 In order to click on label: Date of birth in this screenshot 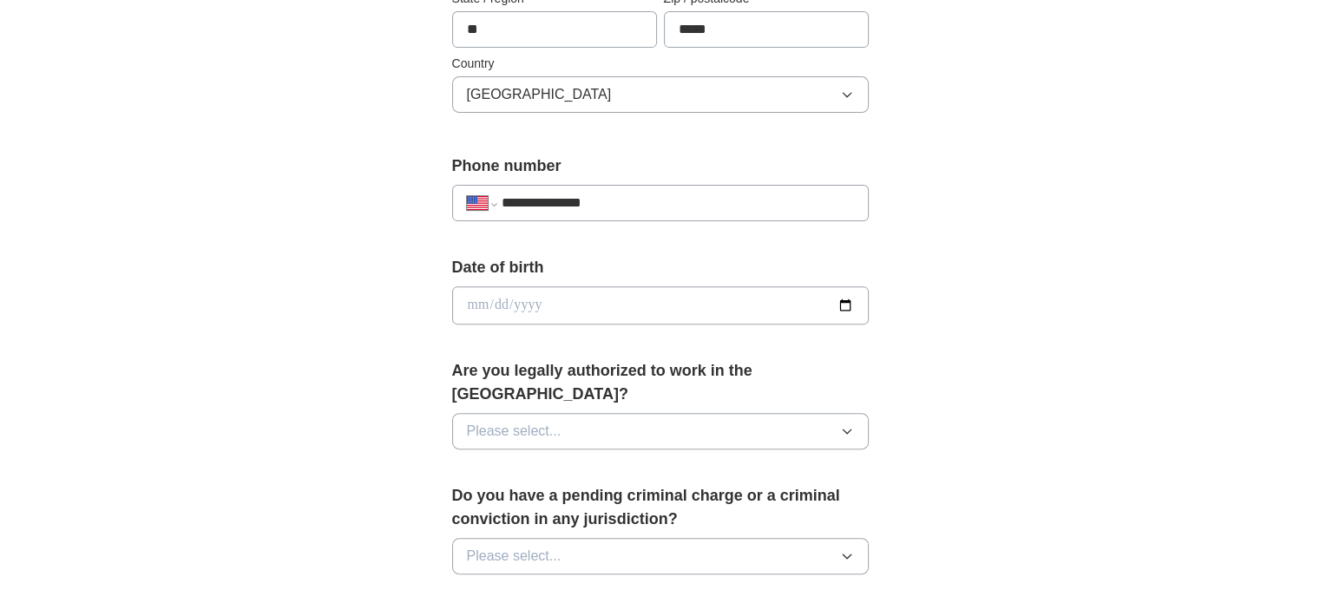, I will do `click(661, 267)`.